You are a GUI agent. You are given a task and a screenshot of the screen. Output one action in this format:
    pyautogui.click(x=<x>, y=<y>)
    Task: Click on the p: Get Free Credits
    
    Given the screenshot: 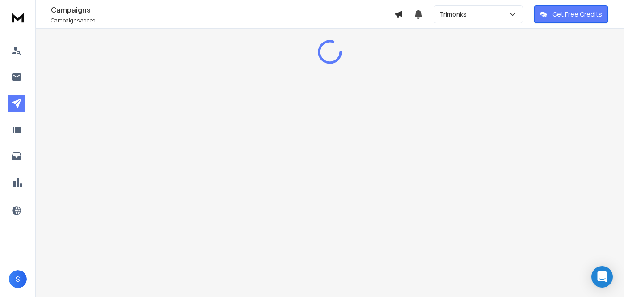 What is the action you would take?
    pyautogui.click(x=577, y=14)
    